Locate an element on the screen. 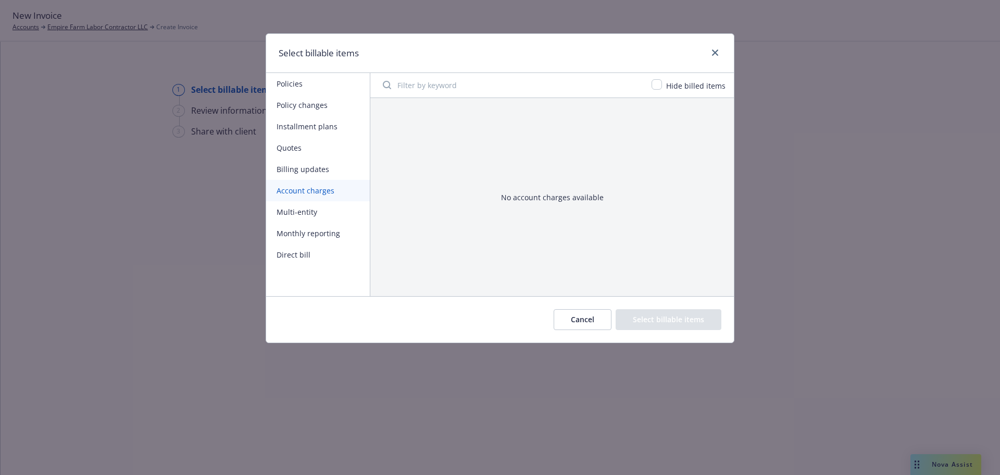 The image size is (1000, 475). button: Multi-entity is located at coordinates (318, 211).